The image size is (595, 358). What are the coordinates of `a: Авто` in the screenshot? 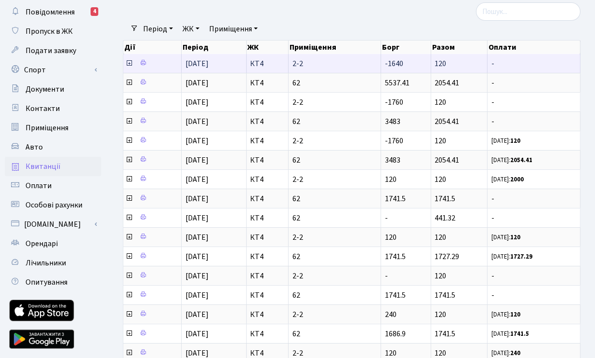 It's located at (53, 147).